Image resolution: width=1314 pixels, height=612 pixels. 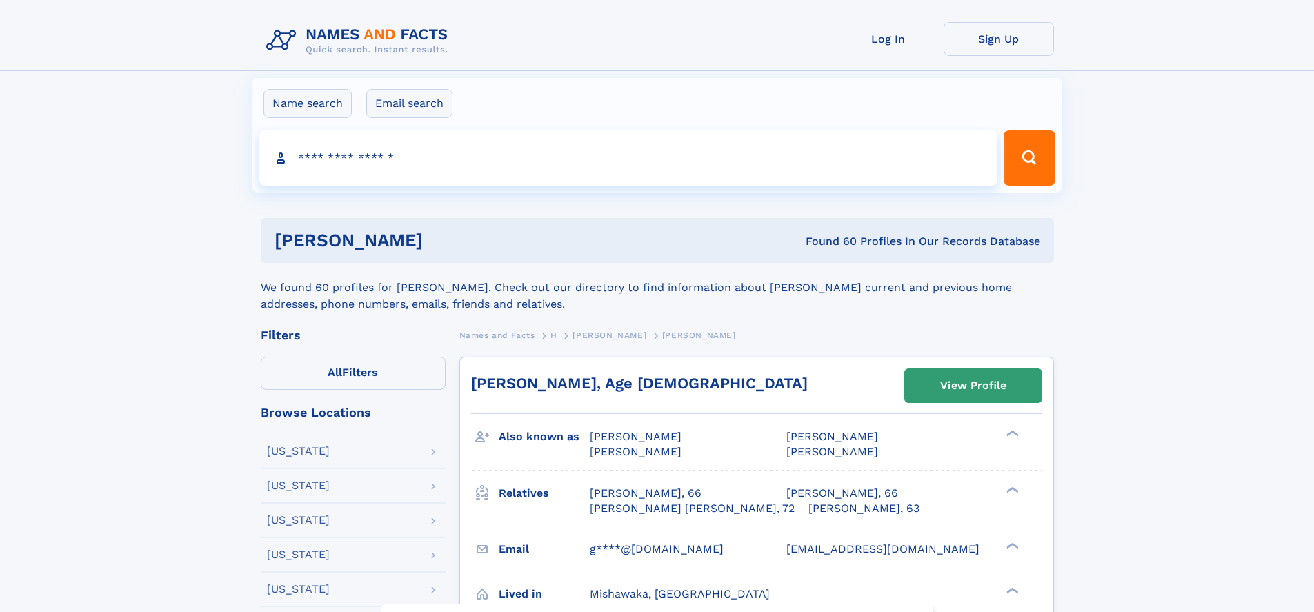 I want to click on div: Browse Locations, so click(x=353, y=413).